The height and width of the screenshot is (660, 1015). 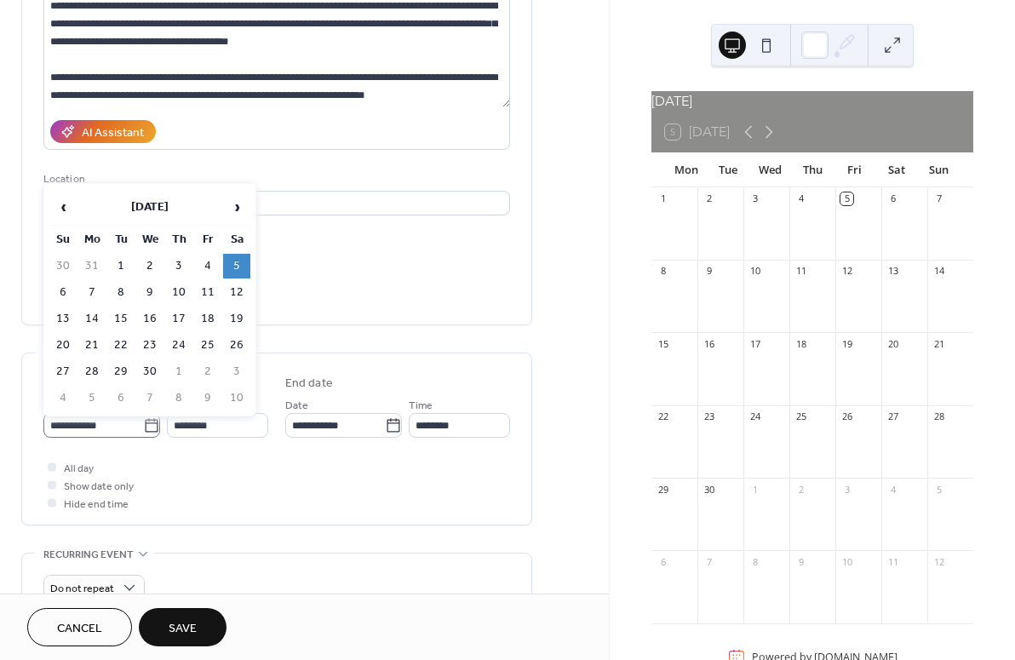 What do you see at coordinates (150, 292) in the screenshot?
I see `td: 9` at bounding box center [150, 292].